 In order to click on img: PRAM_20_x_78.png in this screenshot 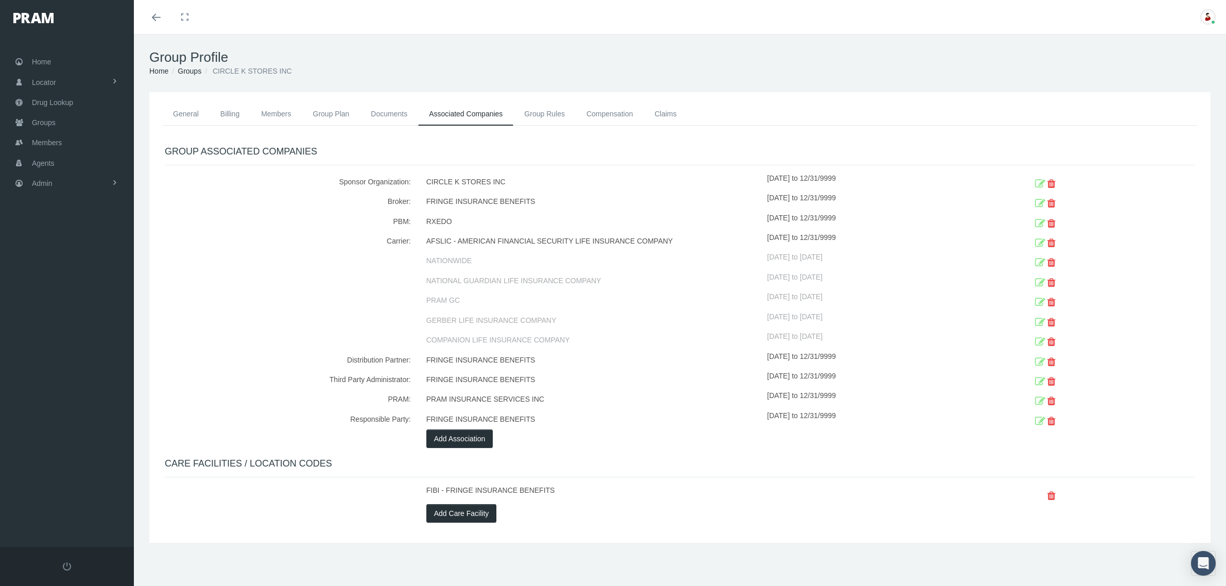, I will do `click(33, 18)`.